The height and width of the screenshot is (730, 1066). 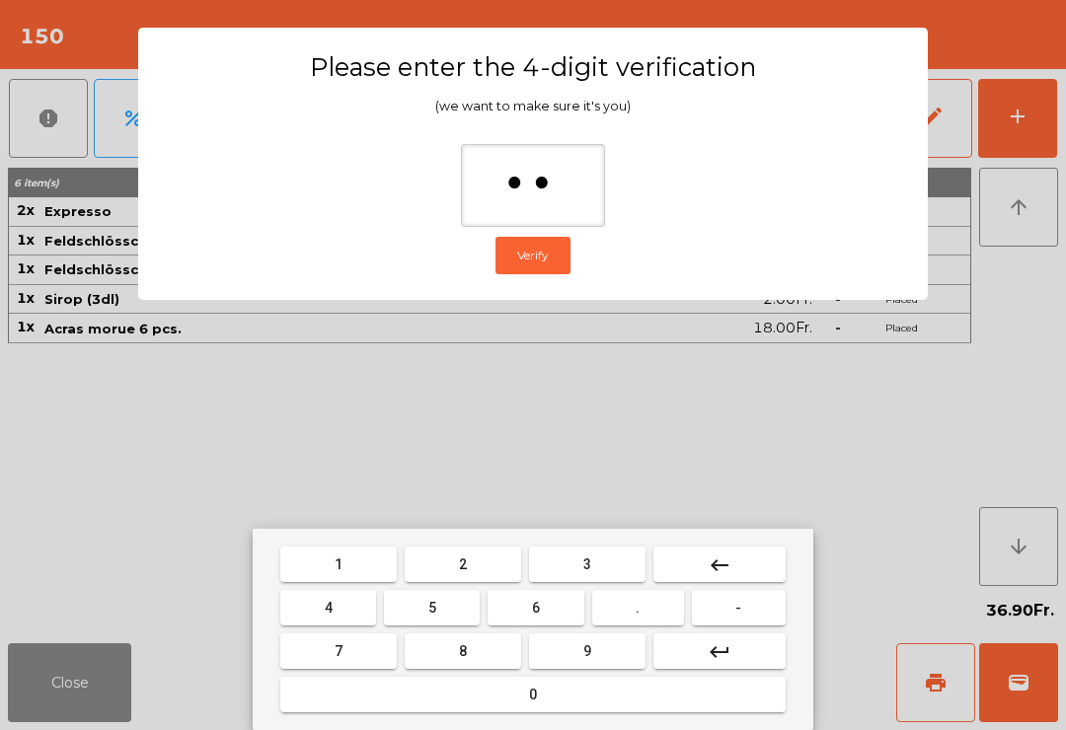 What do you see at coordinates (587, 651) in the screenshot?
I see `span: 9` at bounding box center [587, 651].